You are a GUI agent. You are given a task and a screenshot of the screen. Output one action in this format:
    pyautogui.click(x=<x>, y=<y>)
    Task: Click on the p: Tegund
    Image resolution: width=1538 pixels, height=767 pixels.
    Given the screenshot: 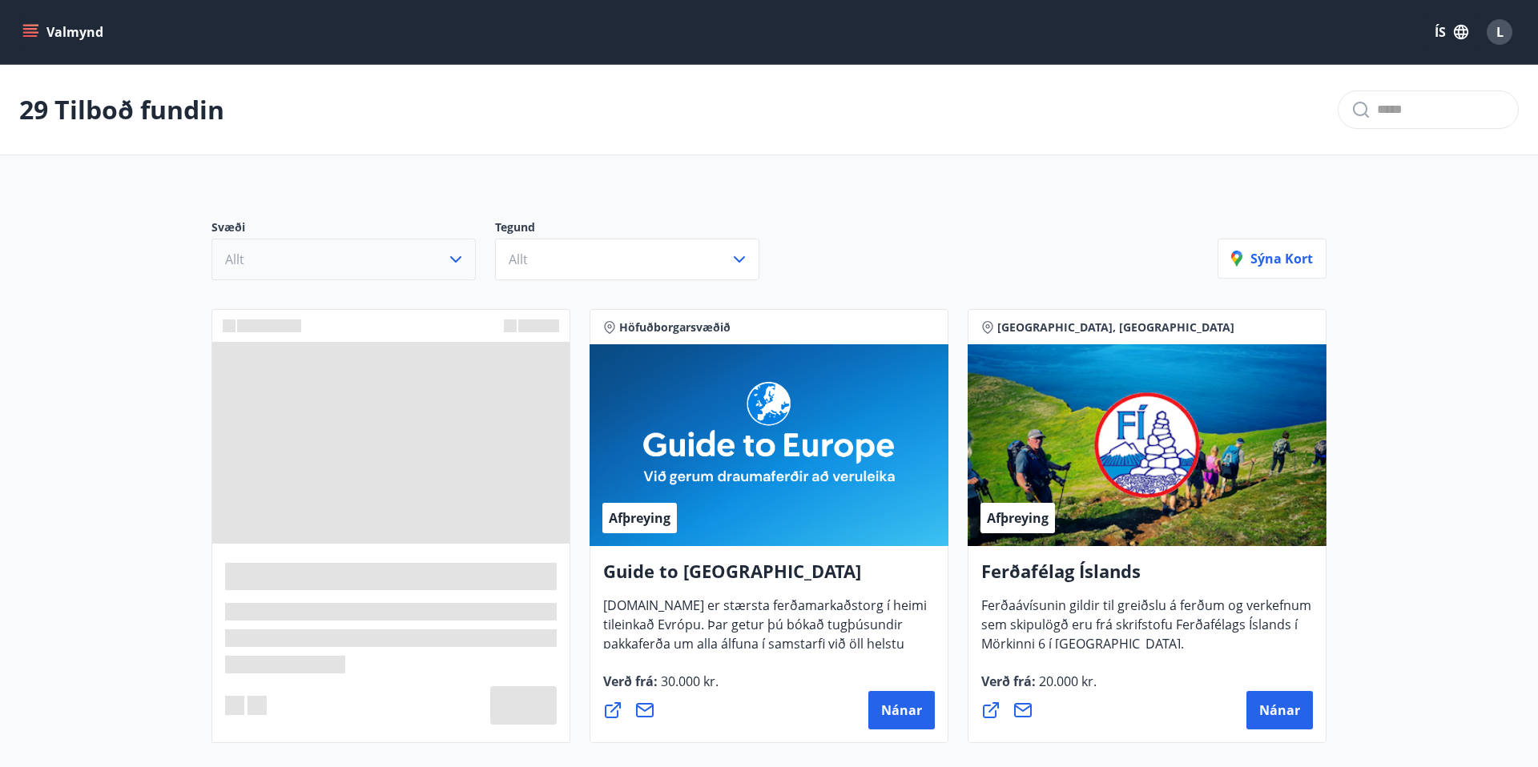 What is the action you would take?
    pyautogui.click(x=637, y=229)
    